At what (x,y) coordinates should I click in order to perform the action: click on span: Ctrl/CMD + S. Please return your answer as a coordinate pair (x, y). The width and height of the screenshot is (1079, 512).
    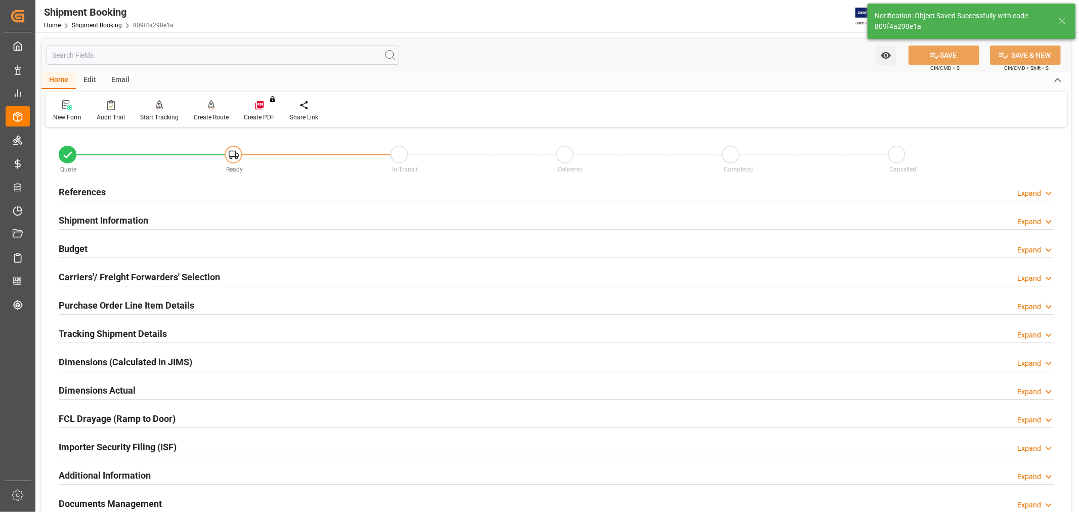
    Looking at the image, I should click on (945, 68).